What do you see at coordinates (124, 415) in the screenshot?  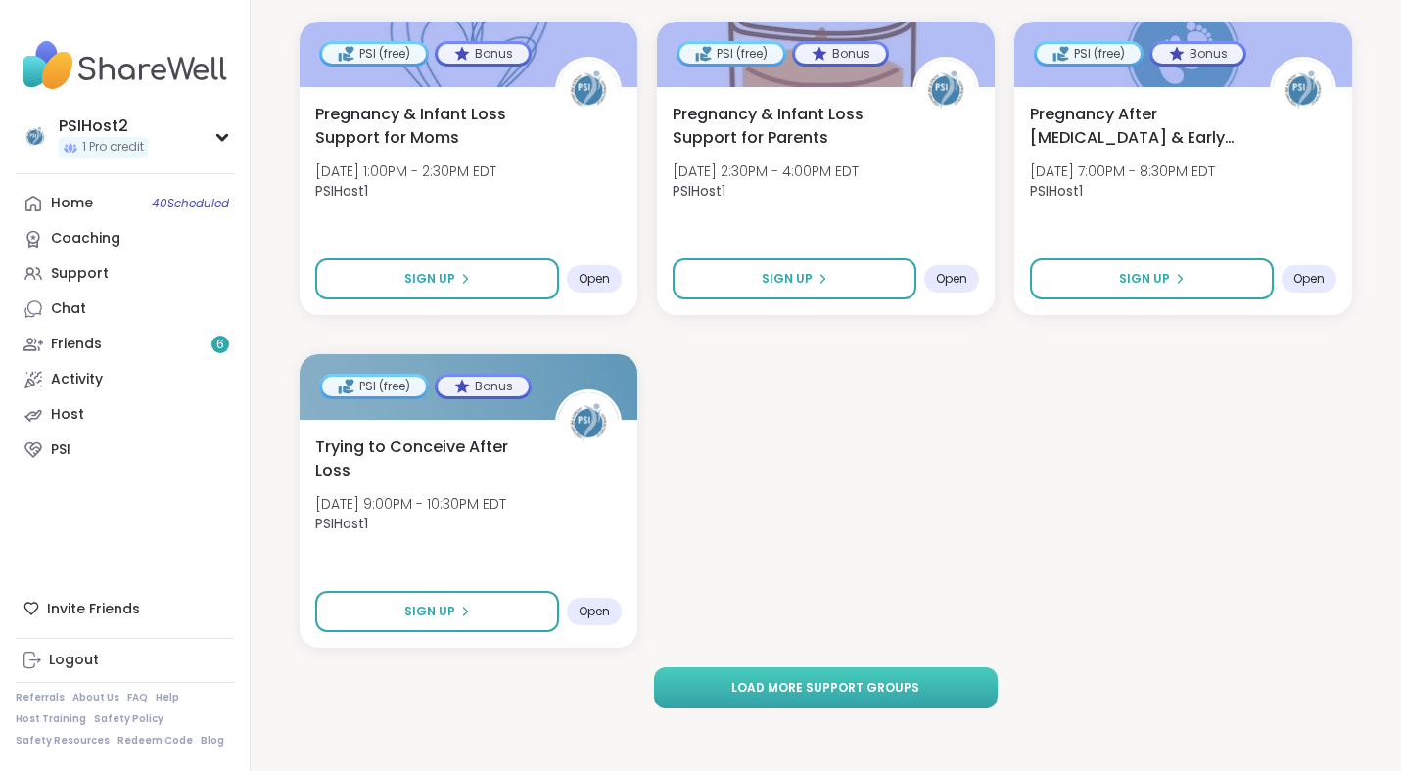 I see `a: Host` at bounding box center [124, 415].